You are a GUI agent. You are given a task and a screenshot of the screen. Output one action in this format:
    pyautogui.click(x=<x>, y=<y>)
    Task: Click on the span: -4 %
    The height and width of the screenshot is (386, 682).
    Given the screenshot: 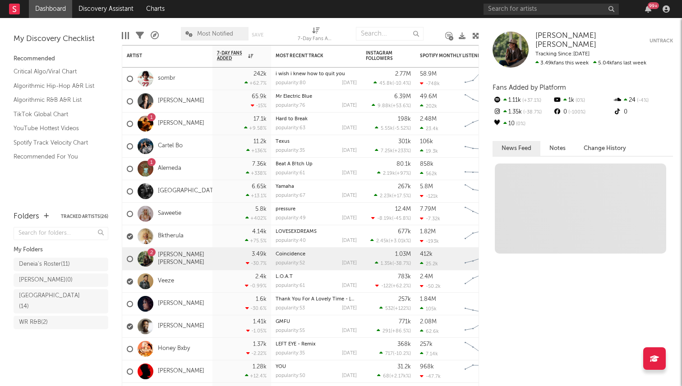 What is the action you would take?
    pyautogui.click(x=642, y=101)
    